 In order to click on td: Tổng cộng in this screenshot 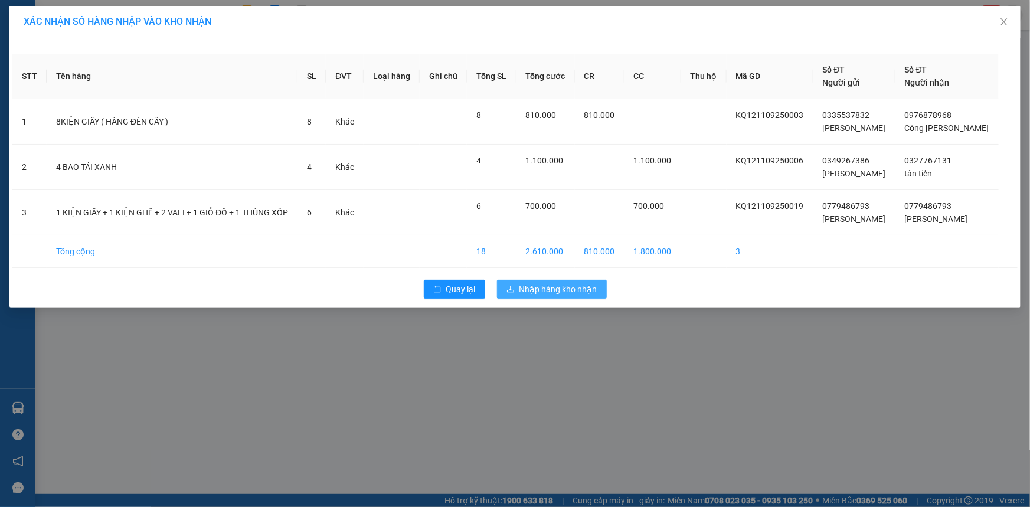, I will do `click(172, 251)`.